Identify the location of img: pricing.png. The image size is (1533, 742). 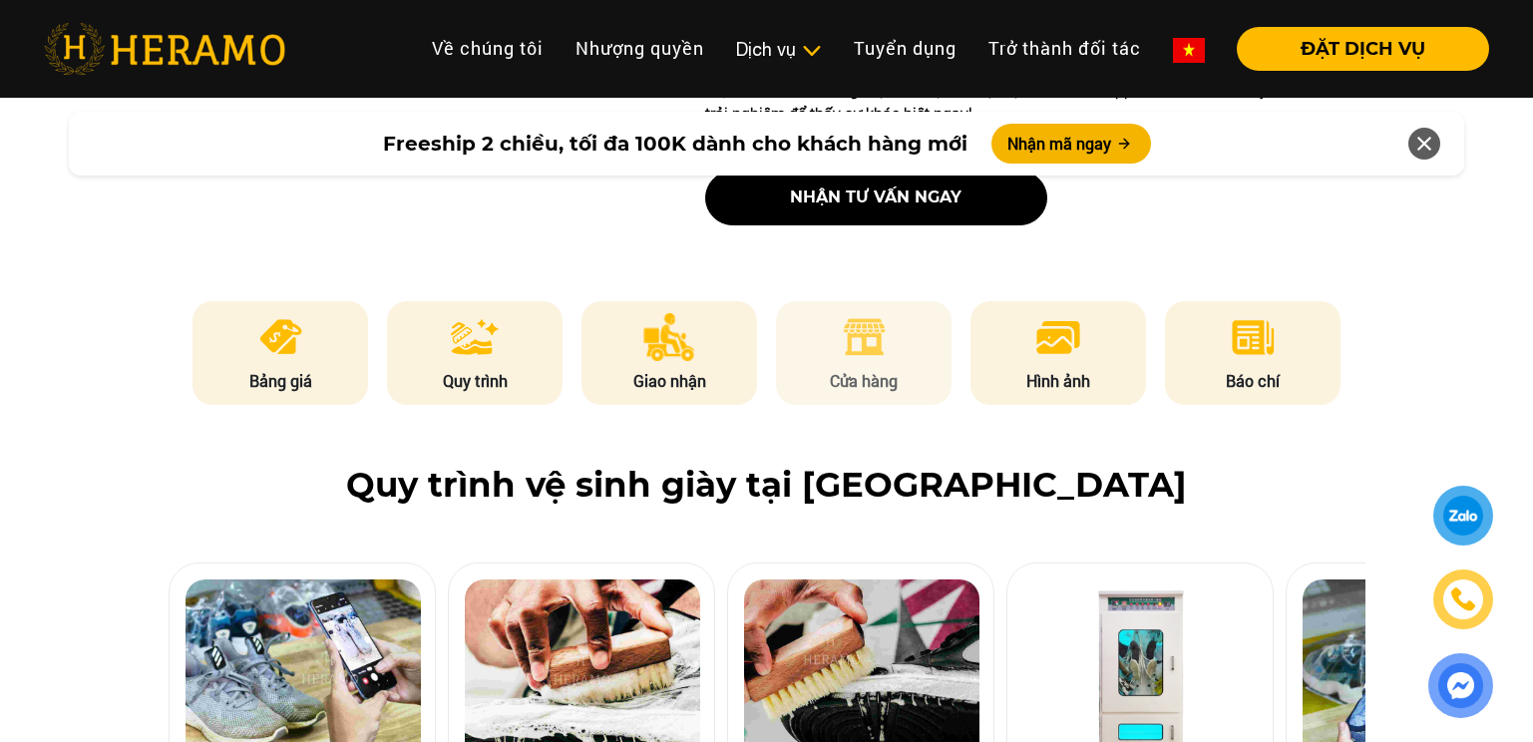
(280, 337).